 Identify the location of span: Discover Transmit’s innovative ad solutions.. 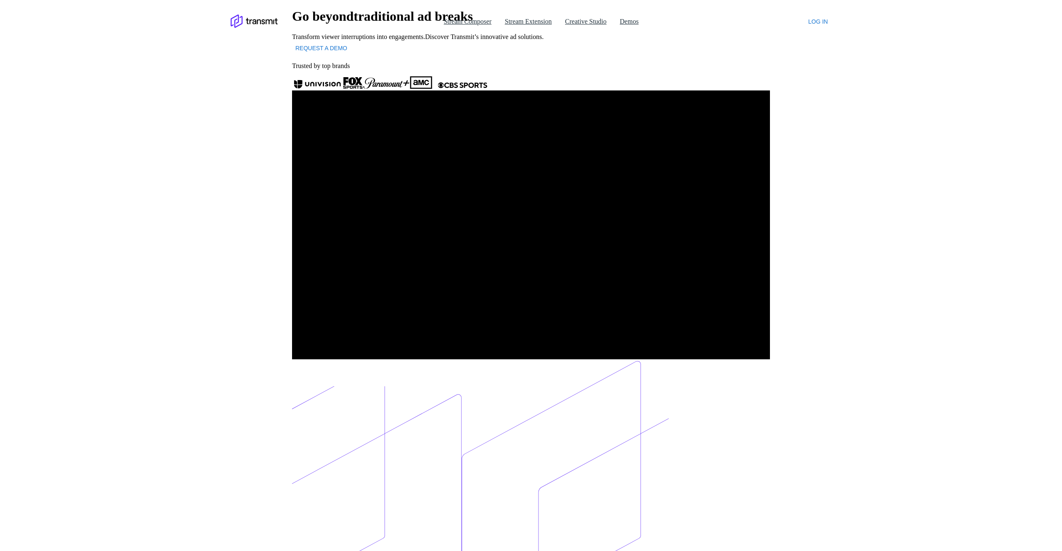
(485, 37).